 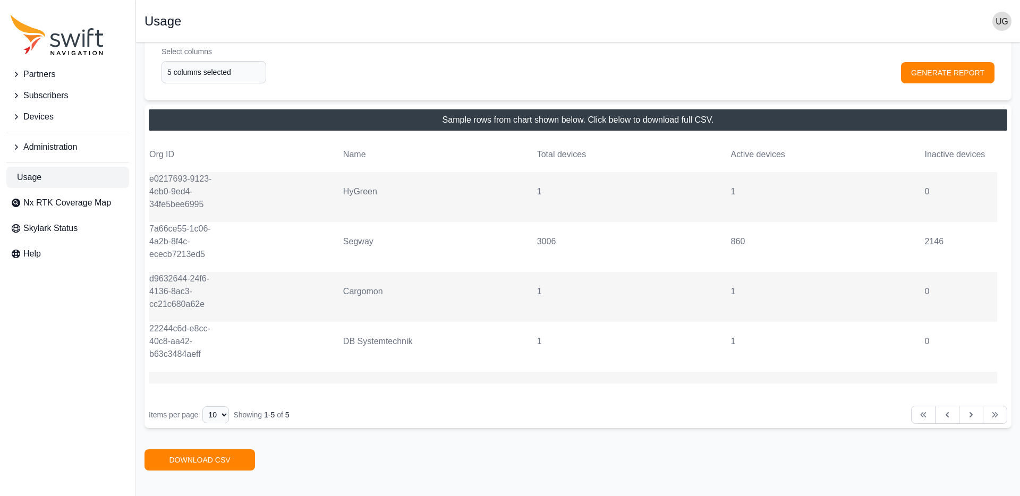 I want to click on th: Total devices, so click(x=573, y=155).